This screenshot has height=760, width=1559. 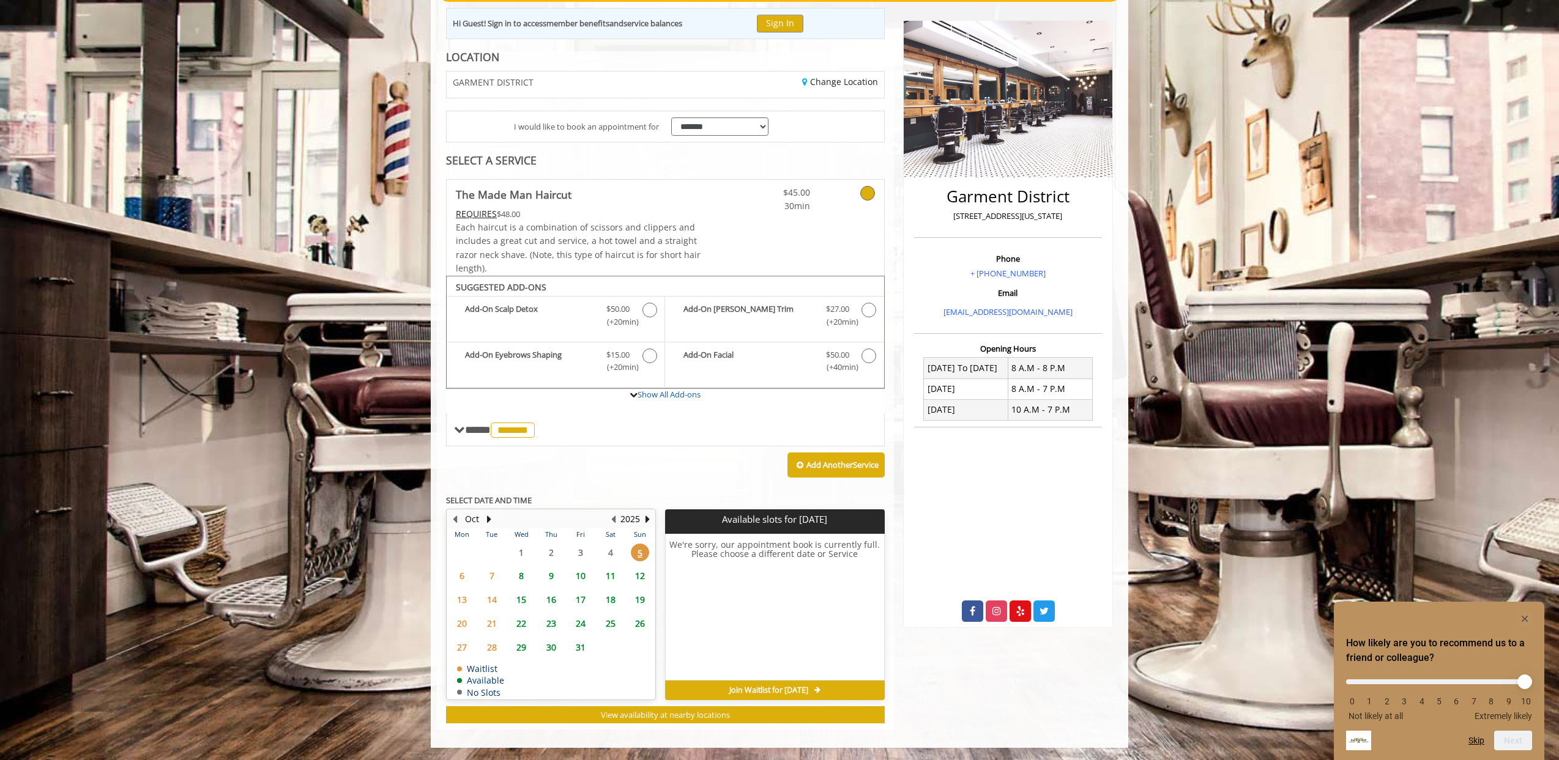 What do you see at coordinates (472, 519) in the screenshot?
I see `button: Oct` at bounding box center [472, 519].